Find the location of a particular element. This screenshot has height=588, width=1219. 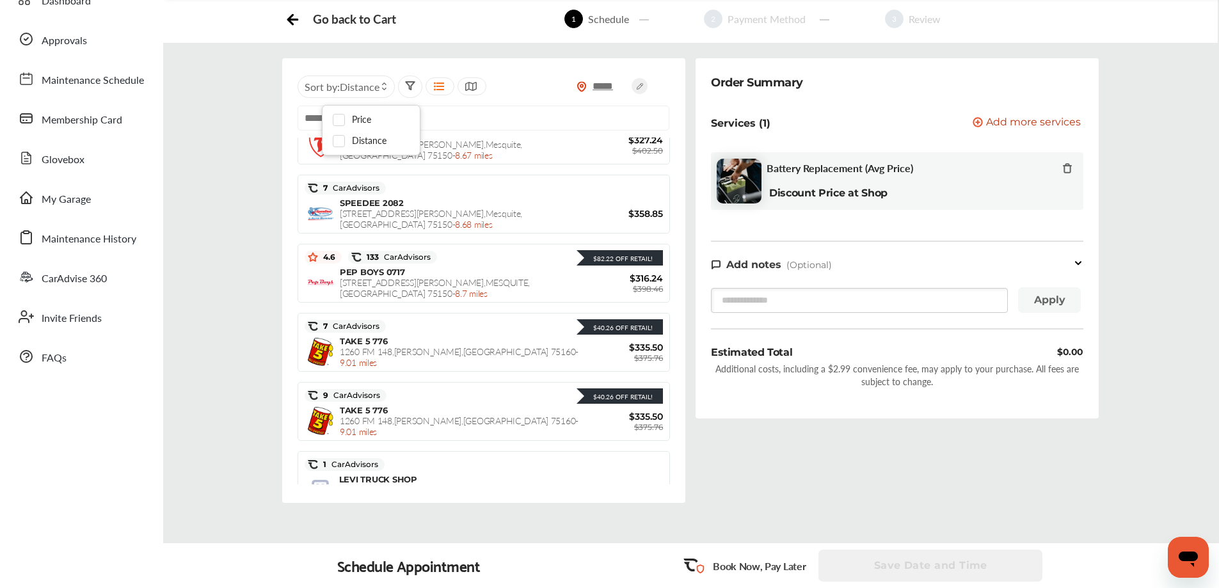

span: Approvals is located at coordinates (64, 41).